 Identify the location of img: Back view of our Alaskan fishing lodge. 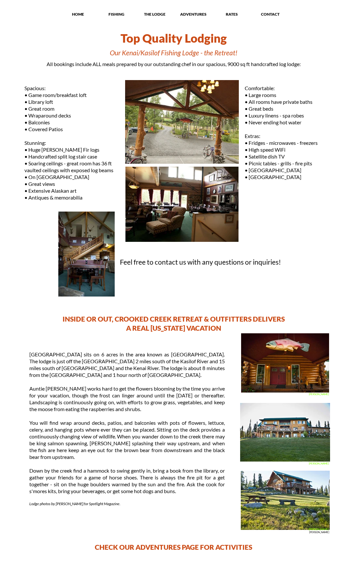
(285, 432).